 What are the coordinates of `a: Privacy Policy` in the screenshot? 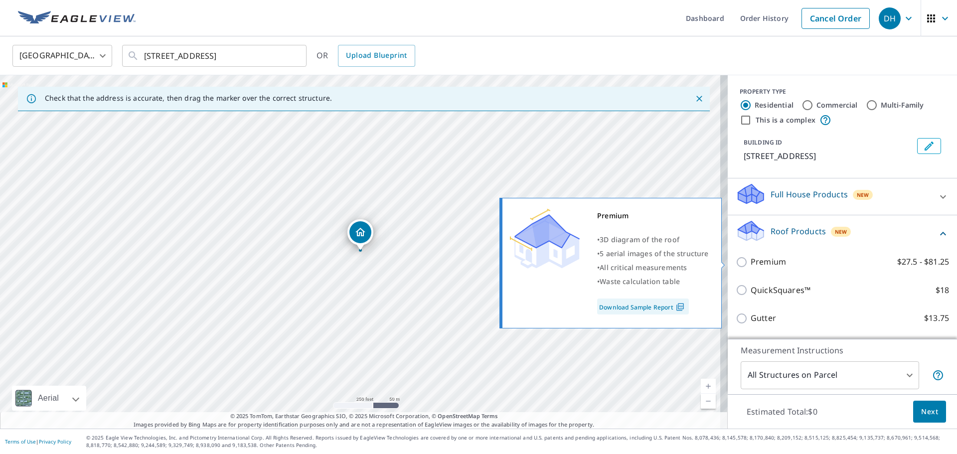 It's located at (55, 441).